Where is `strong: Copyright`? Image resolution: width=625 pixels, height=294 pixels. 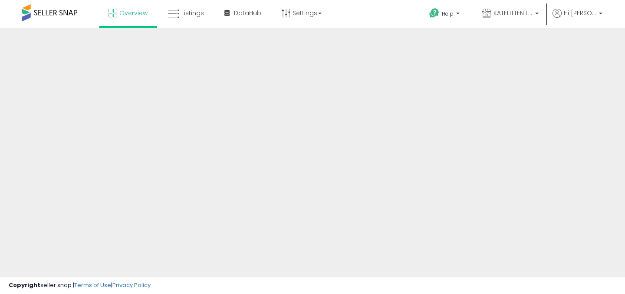
strong: Copyright is located at coordinates (24, 285).